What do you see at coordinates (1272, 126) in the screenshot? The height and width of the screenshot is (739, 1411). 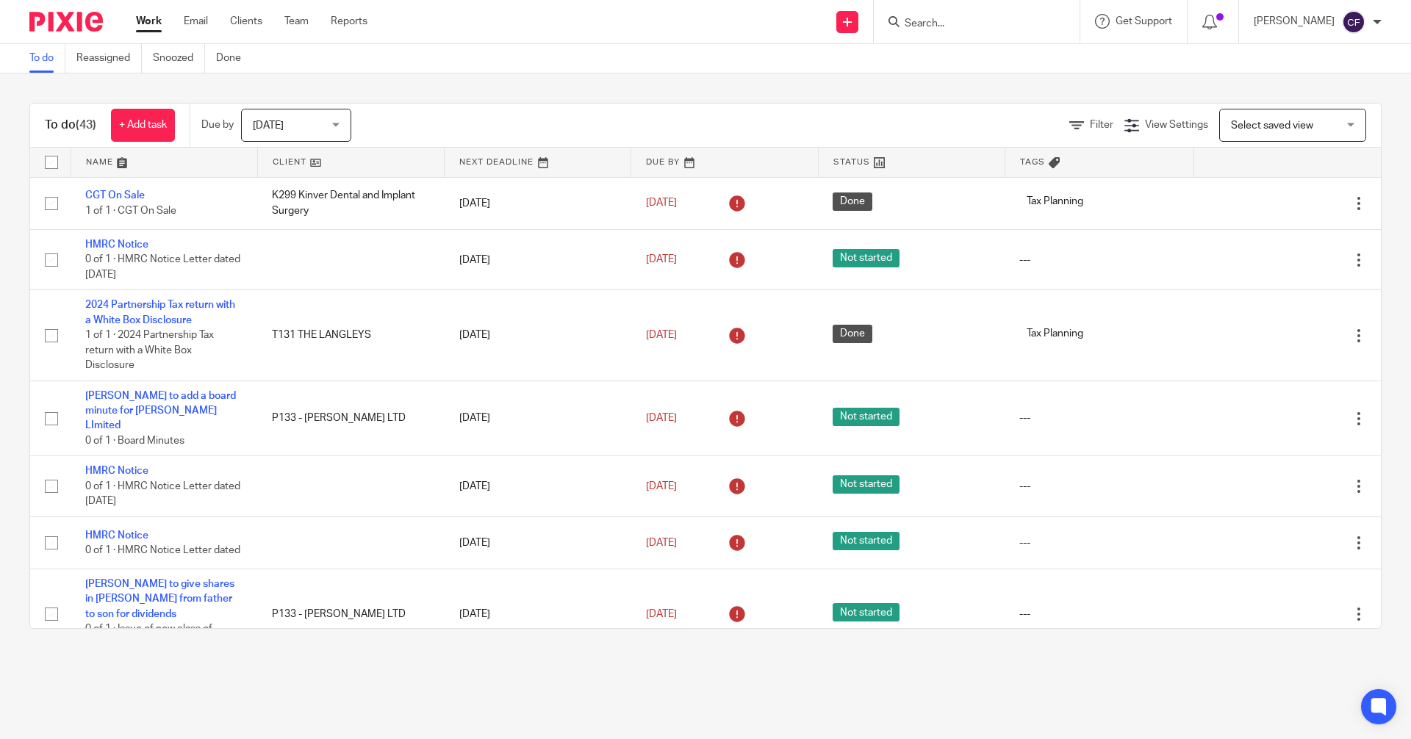 I see `span: Select saved view` at bounding box center [1272, 126].